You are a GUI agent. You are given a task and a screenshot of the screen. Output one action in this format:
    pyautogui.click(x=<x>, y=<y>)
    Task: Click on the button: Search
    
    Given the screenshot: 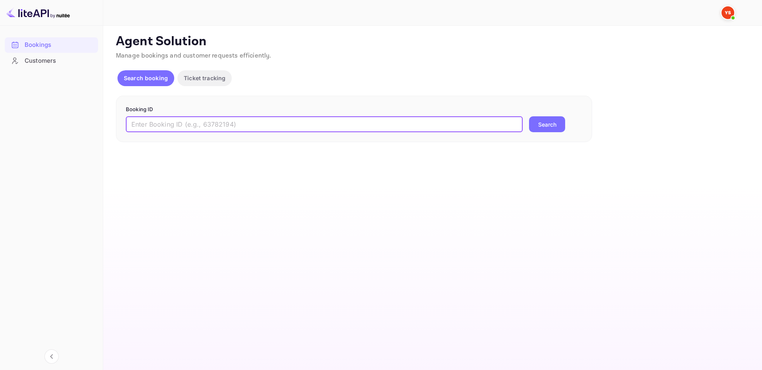 What is the action you would take?
    pyautogui.click(x=547, y=124)
    